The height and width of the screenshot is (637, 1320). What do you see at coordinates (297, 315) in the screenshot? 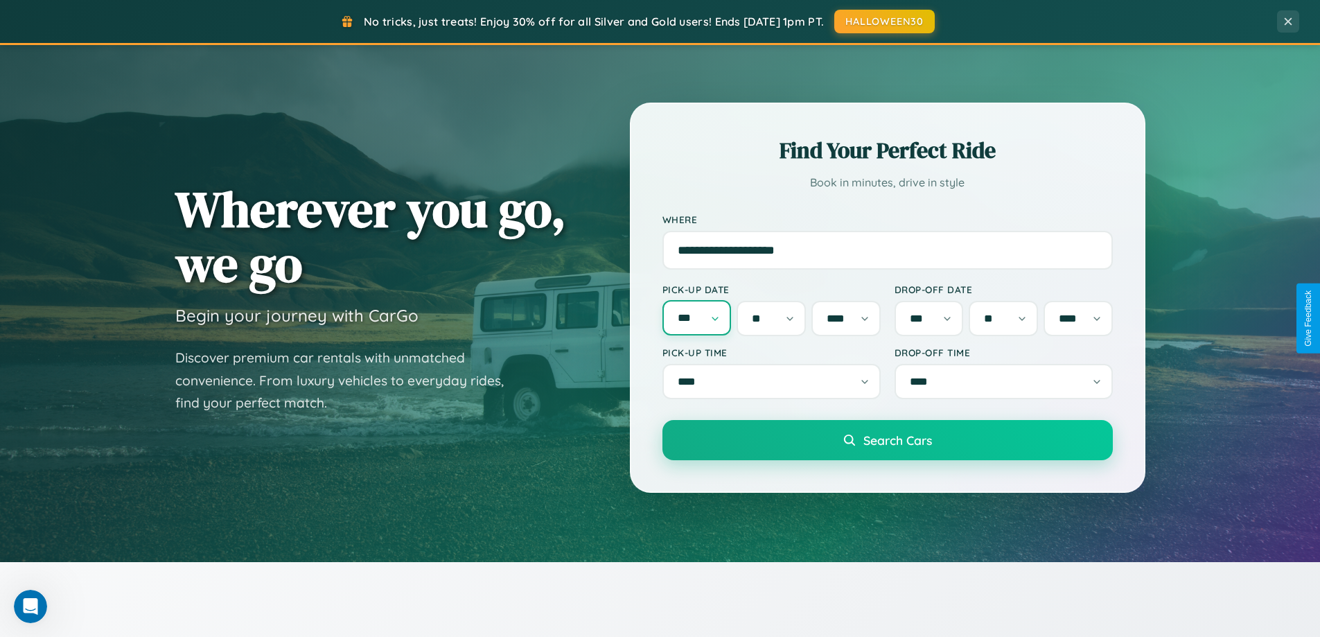
I see `h3: Begin your journey with CarGo` at bounding box center [297, 315].